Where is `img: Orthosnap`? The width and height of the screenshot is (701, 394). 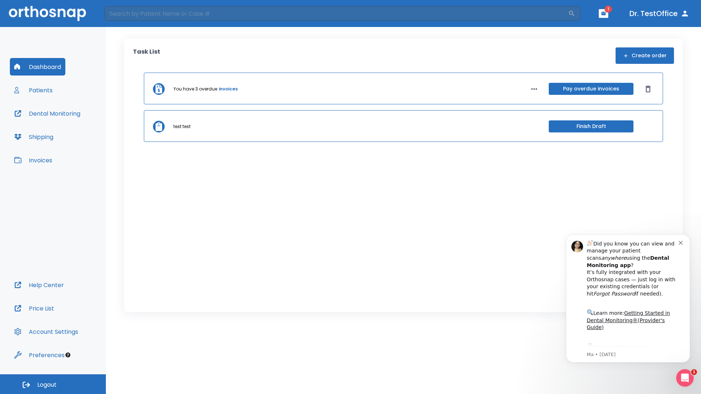 img: Orthosnap is located at coordinates (47, 13).